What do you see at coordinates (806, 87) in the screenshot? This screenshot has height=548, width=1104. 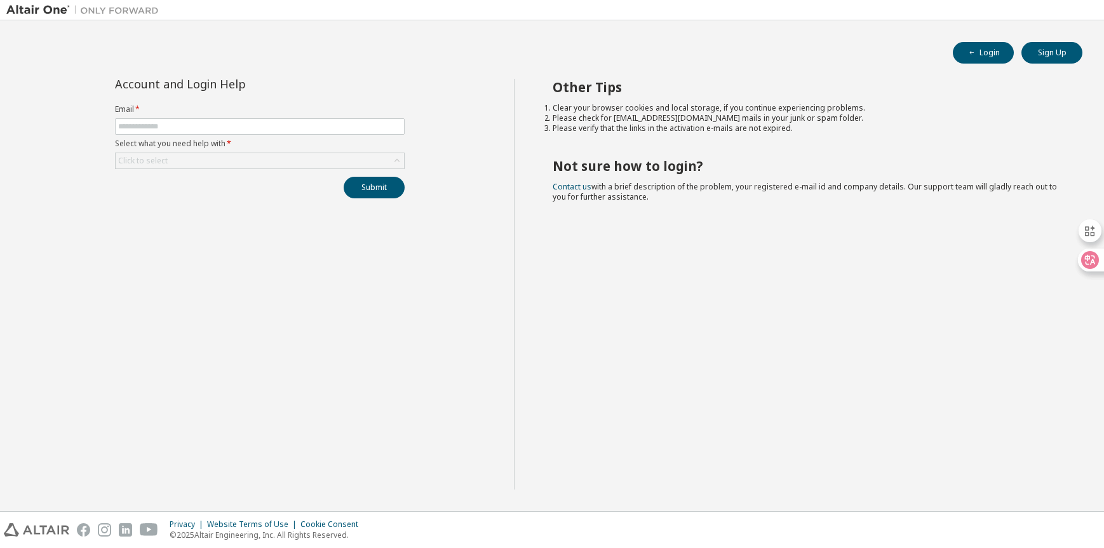 I see `h2: Other Tips` at bounding box center [806, 87].